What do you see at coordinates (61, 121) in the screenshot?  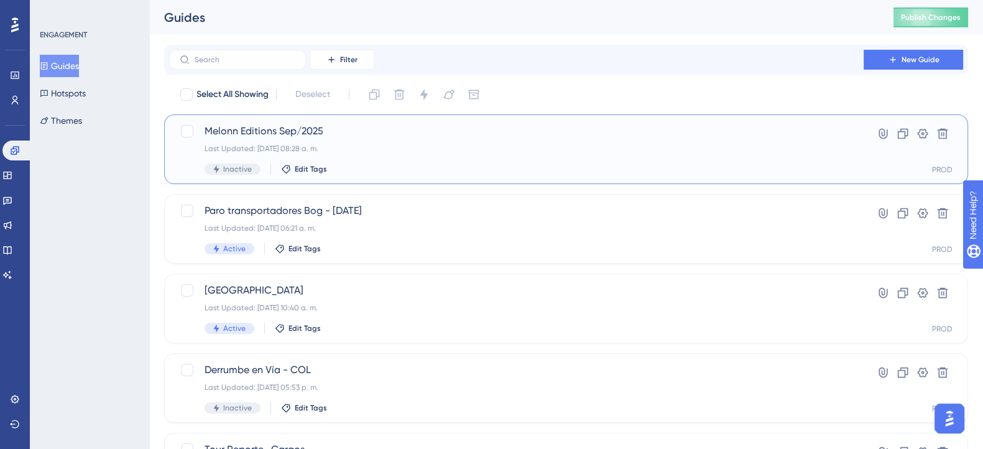 I see `button: Themes` at bounding box center [61, 121].